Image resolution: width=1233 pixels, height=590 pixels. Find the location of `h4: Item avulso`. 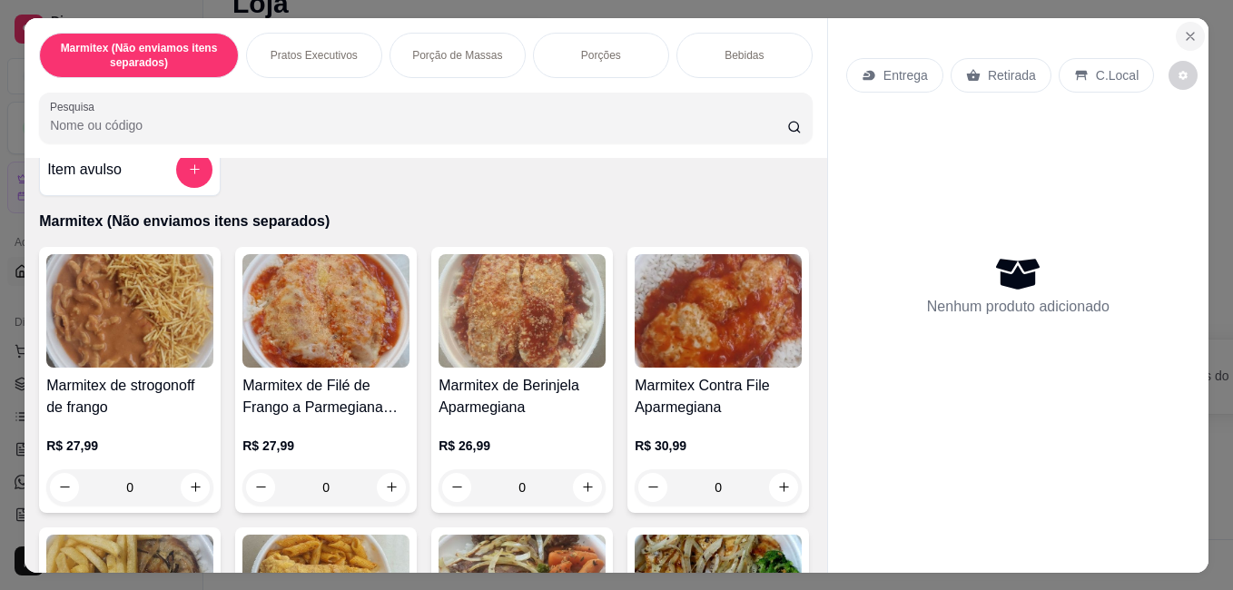

h4: Item avulso is located at coordinates (84, 170).